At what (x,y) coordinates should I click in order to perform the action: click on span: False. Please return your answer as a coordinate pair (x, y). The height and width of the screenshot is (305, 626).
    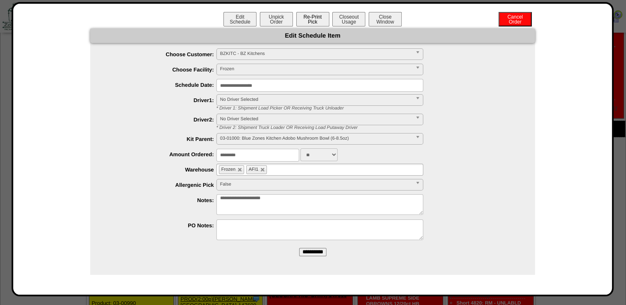
    Looking at the image, I should click on (316, 185).